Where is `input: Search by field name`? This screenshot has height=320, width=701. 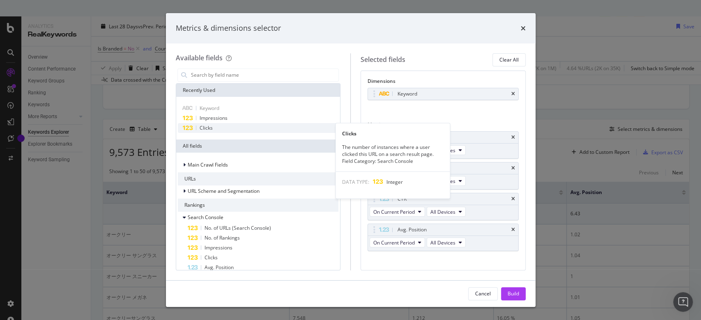
input: Search by field name is located at coordinates (264, 75).